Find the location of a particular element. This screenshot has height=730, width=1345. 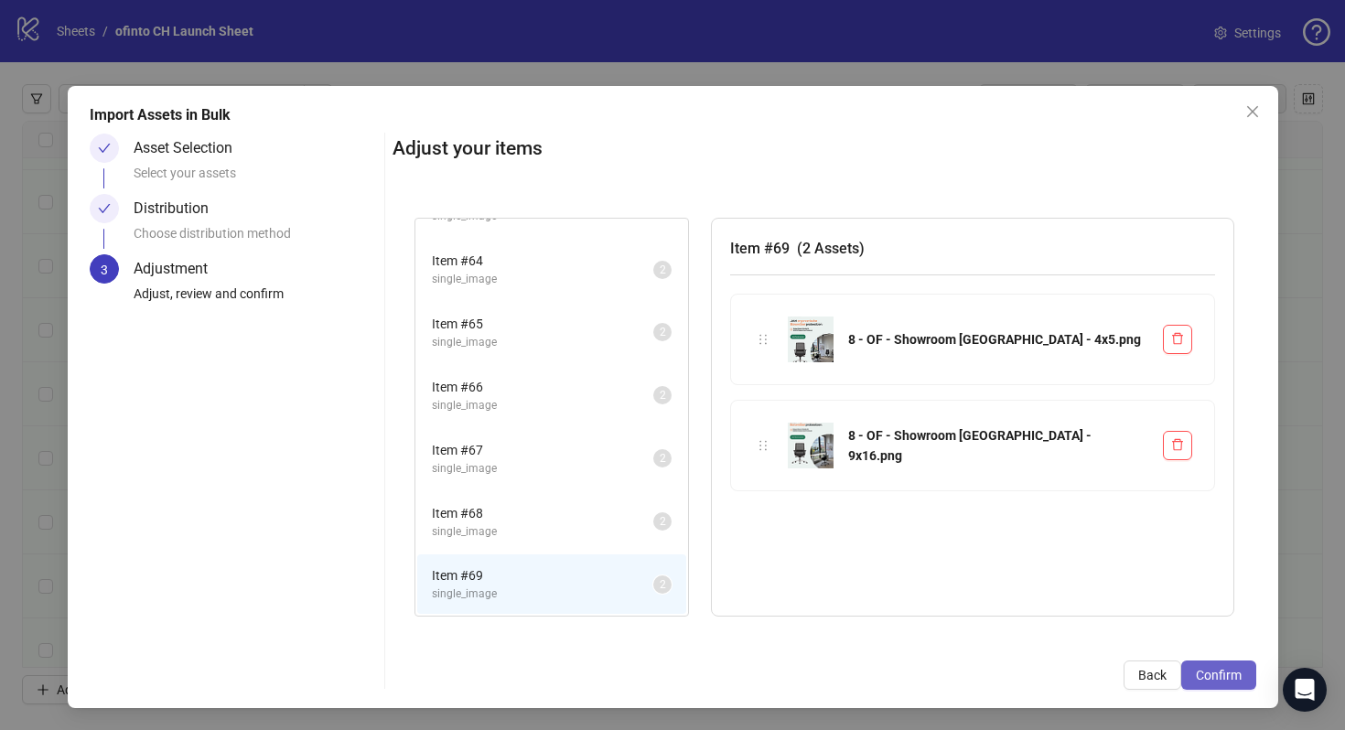

span: ( 2 Assets ) is located at coordinates (831, 248).